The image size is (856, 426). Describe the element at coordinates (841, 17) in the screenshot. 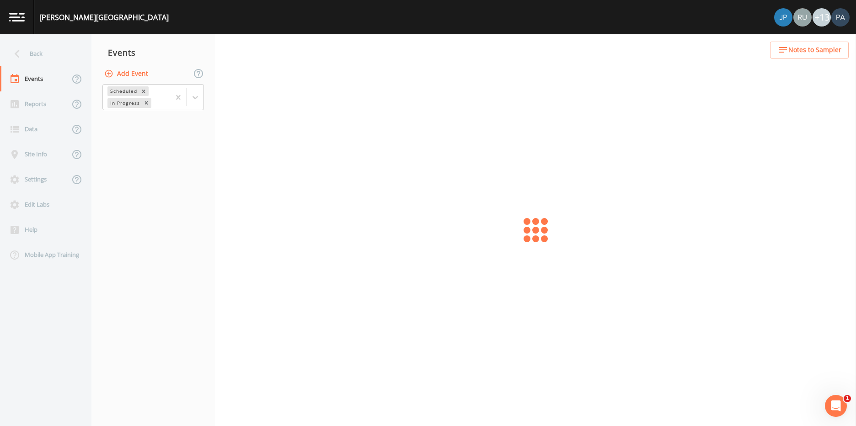

I see `img: ce387e0fe901f644d249c781c8ddac0e` at that location.